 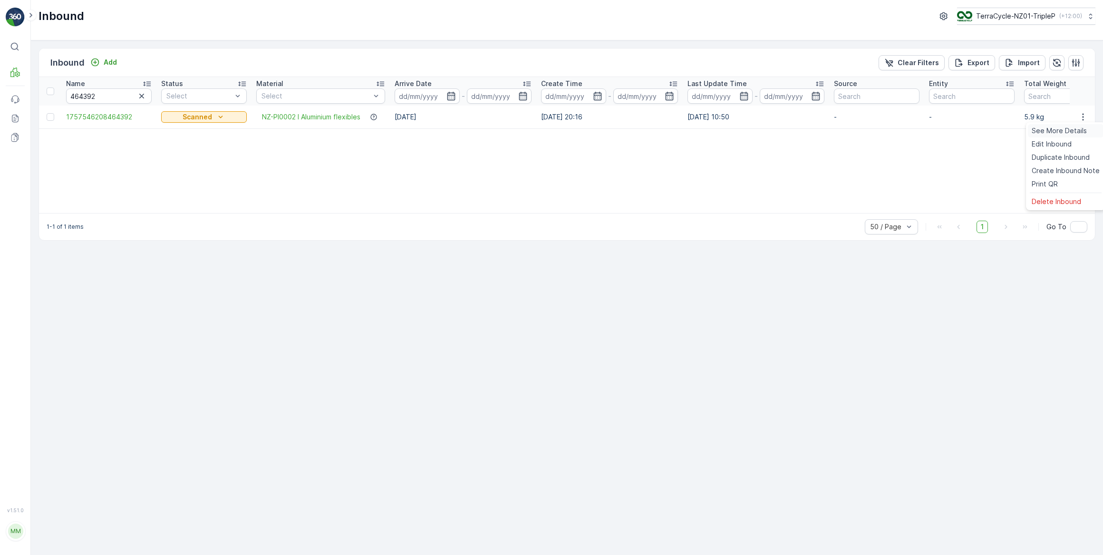 I want to click on button: TerraCycle-NZ01-TripleP(+12:00), so click(x=1026, y=16).